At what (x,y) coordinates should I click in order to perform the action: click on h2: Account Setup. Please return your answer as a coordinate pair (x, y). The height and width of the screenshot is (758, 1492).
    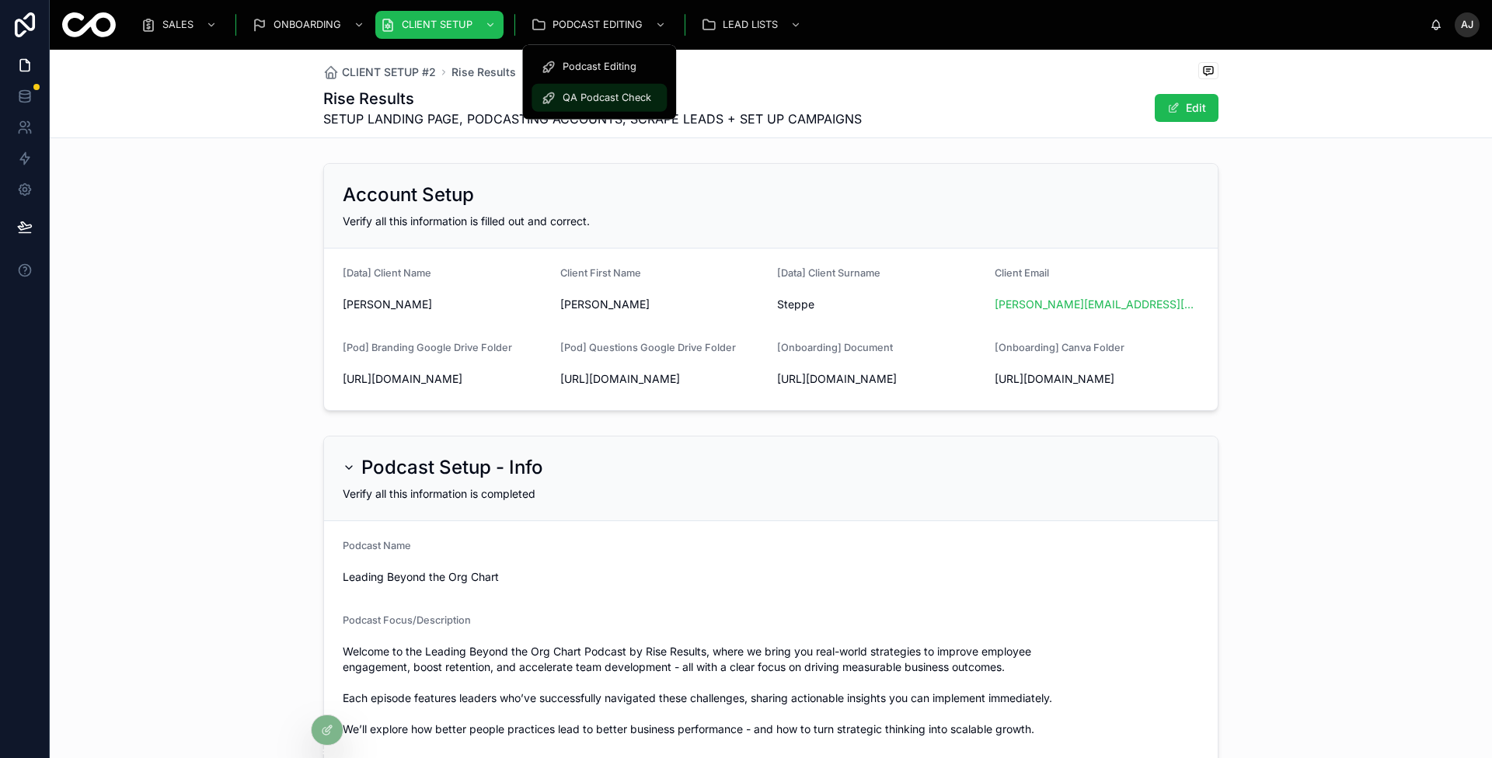
    Looking at the image, I should click on (408, 195).